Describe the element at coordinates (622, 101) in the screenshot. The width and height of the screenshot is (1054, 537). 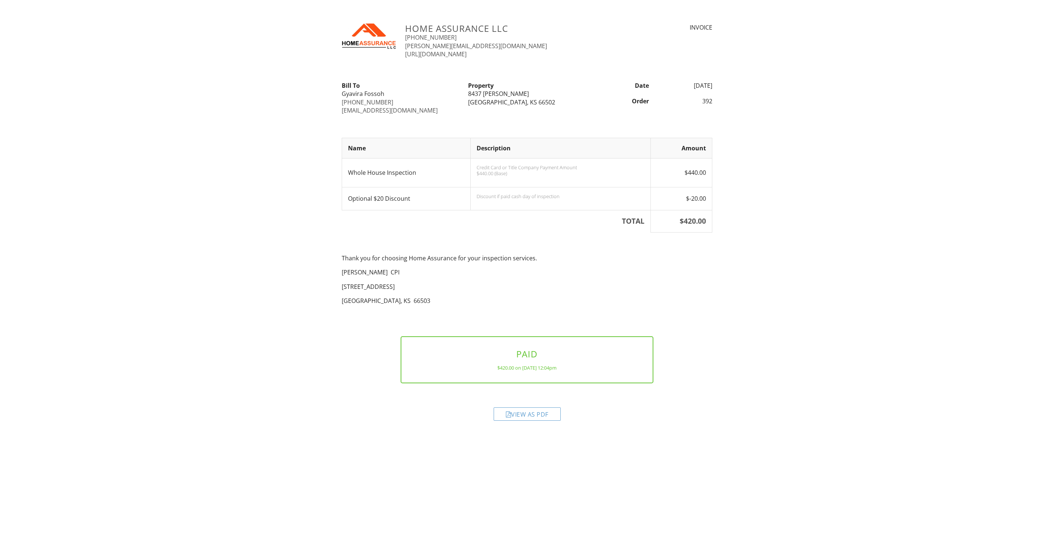
I see `div: Order` at that location.